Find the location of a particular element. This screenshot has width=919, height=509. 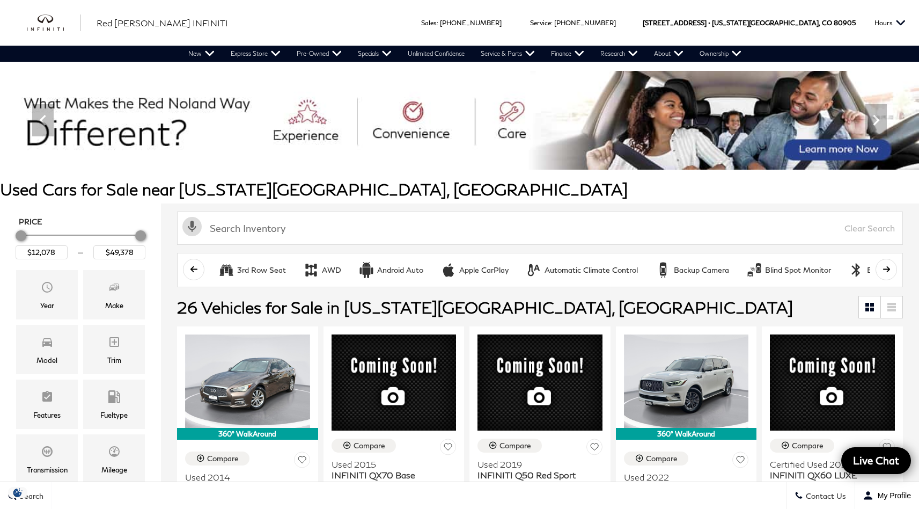

a: Service & Parts is located at coordinates (507, 54).